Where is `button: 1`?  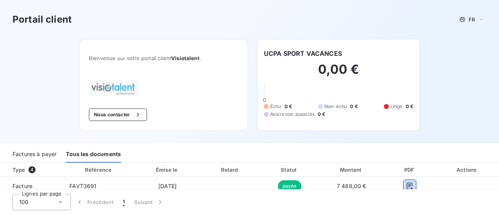
button: 1 is located at coordinates (124, 202).